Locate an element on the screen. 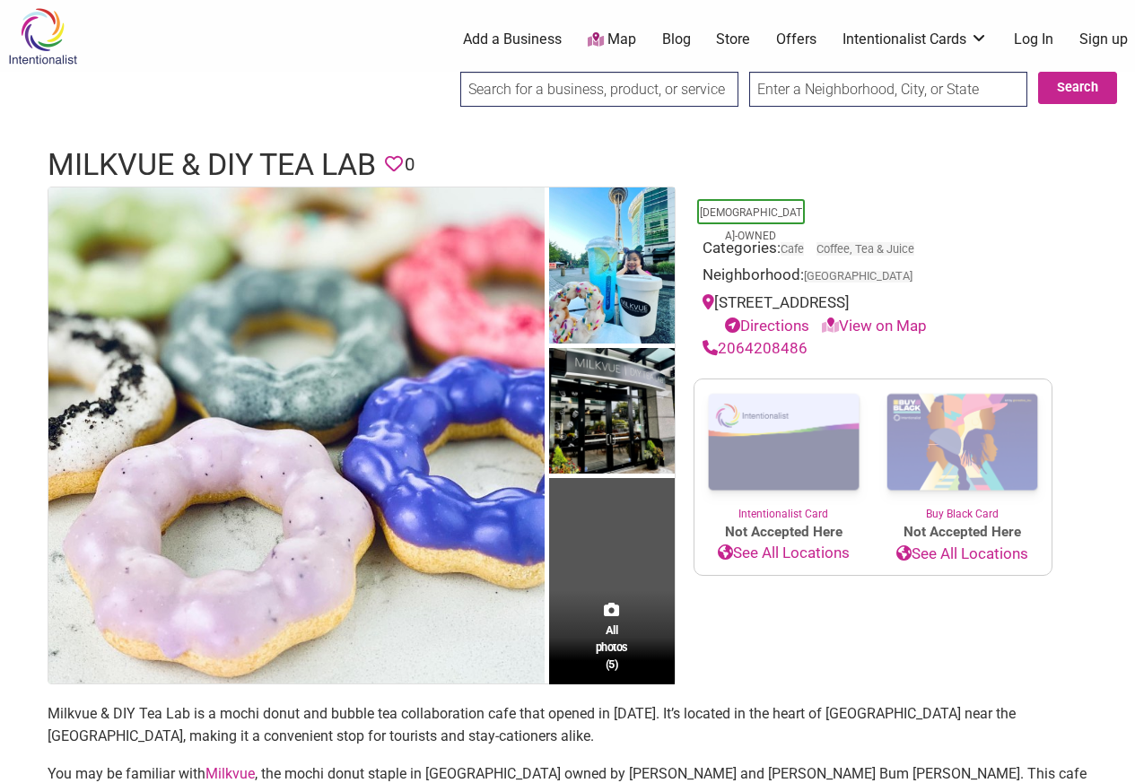 This screenshot has height=783, width=1135. li: Intentionalist Cards is located at coordinates (915, 39).